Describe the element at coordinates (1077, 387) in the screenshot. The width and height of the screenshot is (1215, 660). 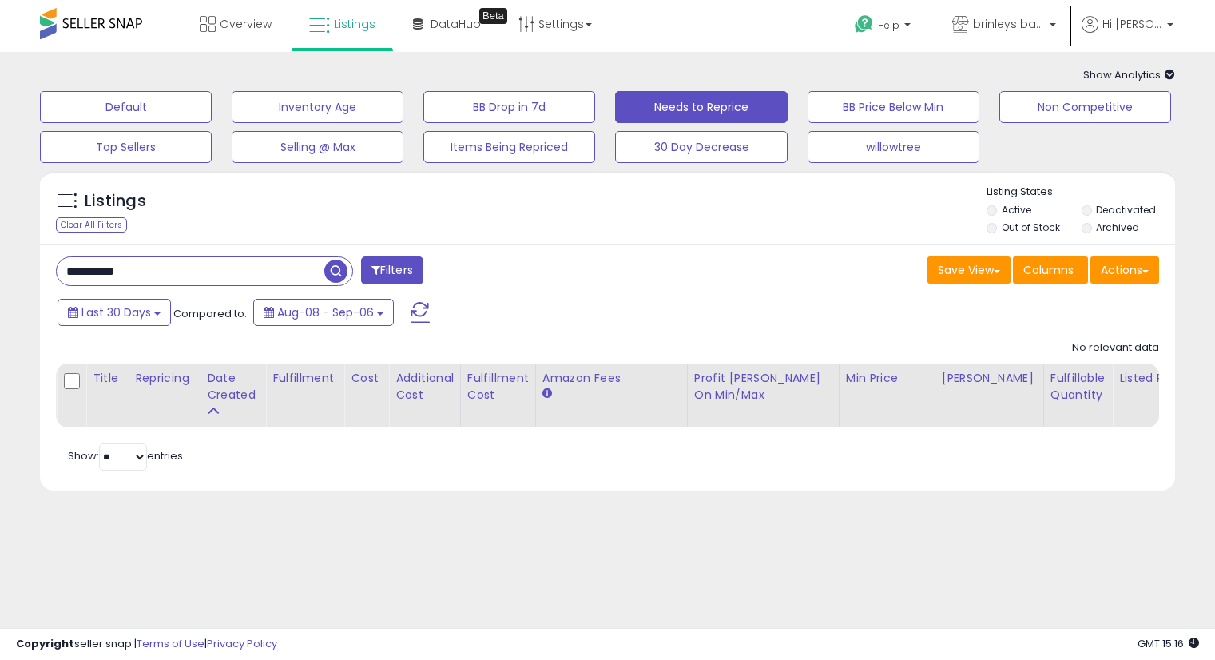
I see `div: Fulfillable Quantity` at that location.